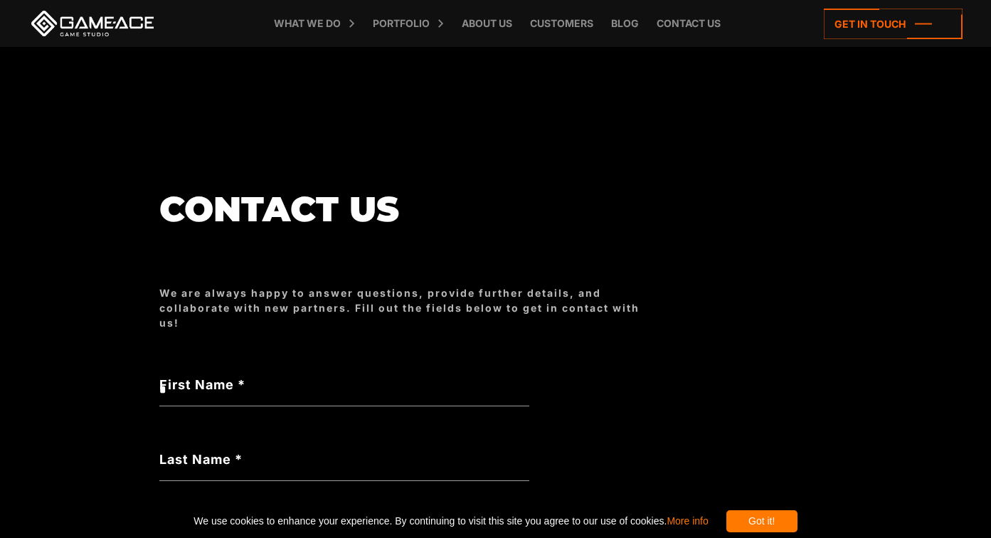  What do you see at coordinates (408, 308) in the screenshot?
I see `div: We are always happy to answer questions, provide further details, and collaborate with new partne...` at bounding box center [408, 308].